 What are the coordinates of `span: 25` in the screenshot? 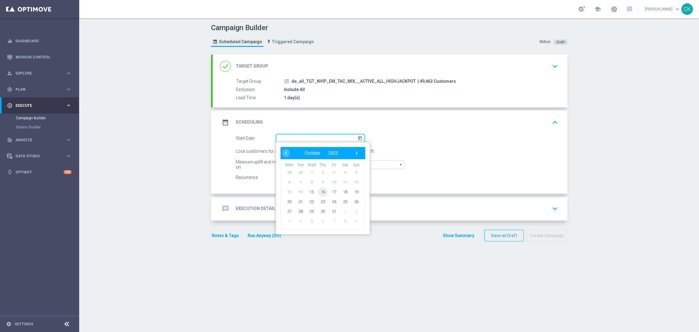 It's located at (345, 202).